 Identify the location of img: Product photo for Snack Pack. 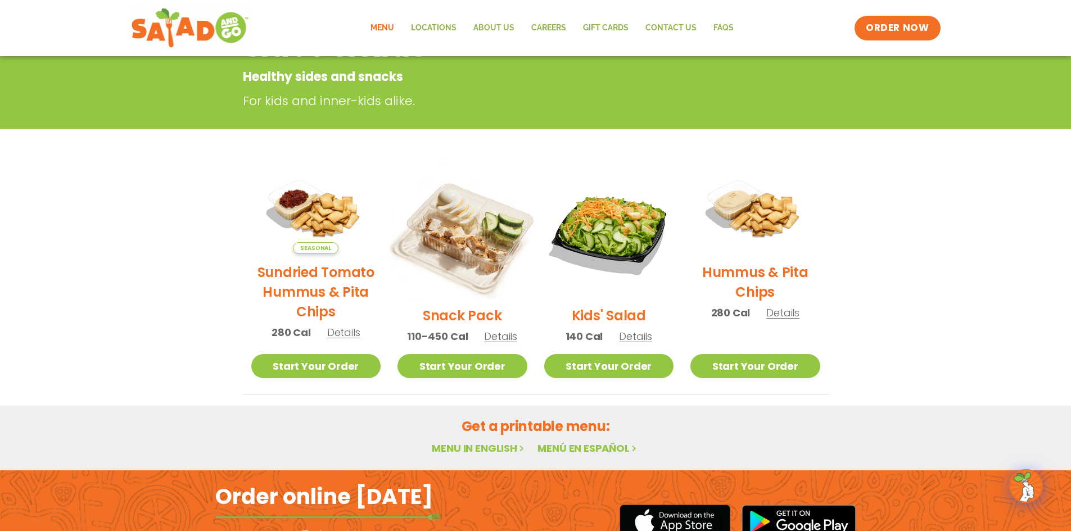
(462, 232).